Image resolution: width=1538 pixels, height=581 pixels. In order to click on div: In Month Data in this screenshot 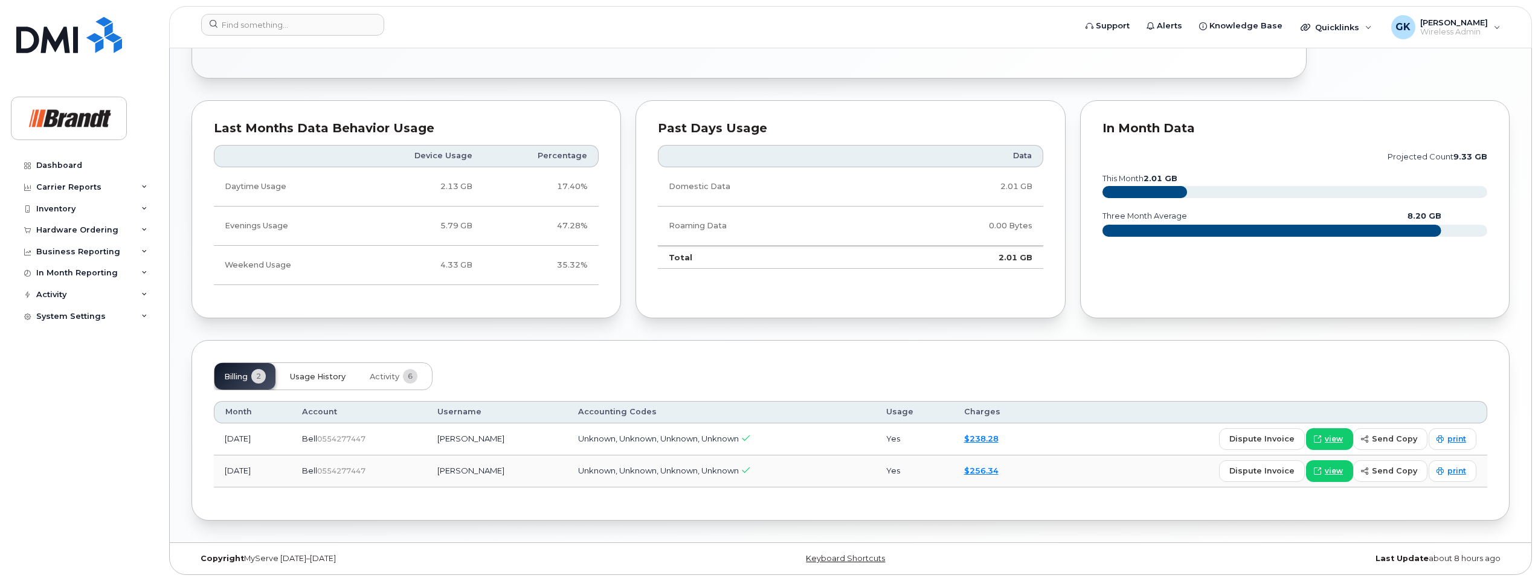, I will do `click(1295, 129)`.